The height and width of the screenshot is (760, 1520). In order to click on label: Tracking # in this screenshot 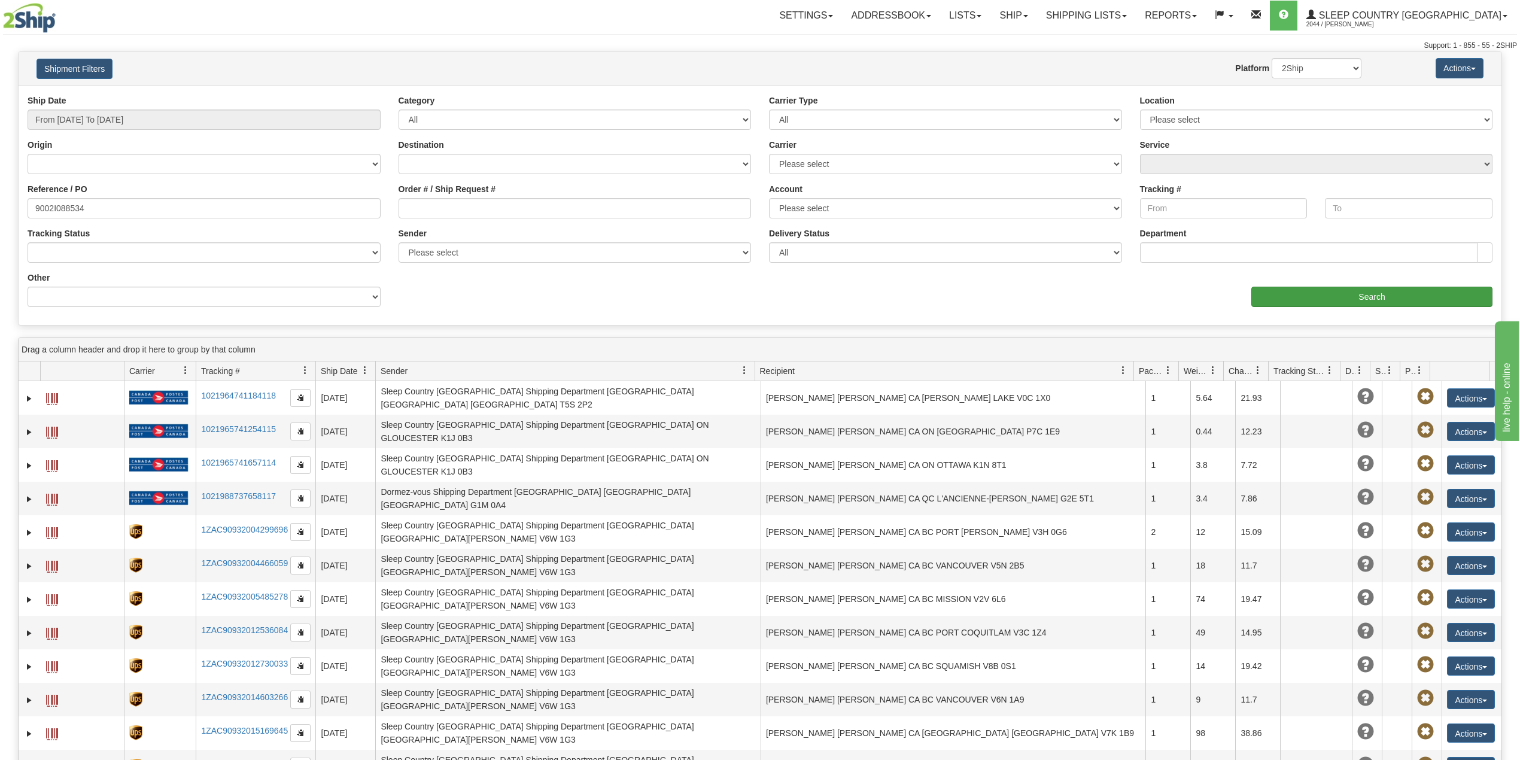, I will do `click(1161, 189)`.